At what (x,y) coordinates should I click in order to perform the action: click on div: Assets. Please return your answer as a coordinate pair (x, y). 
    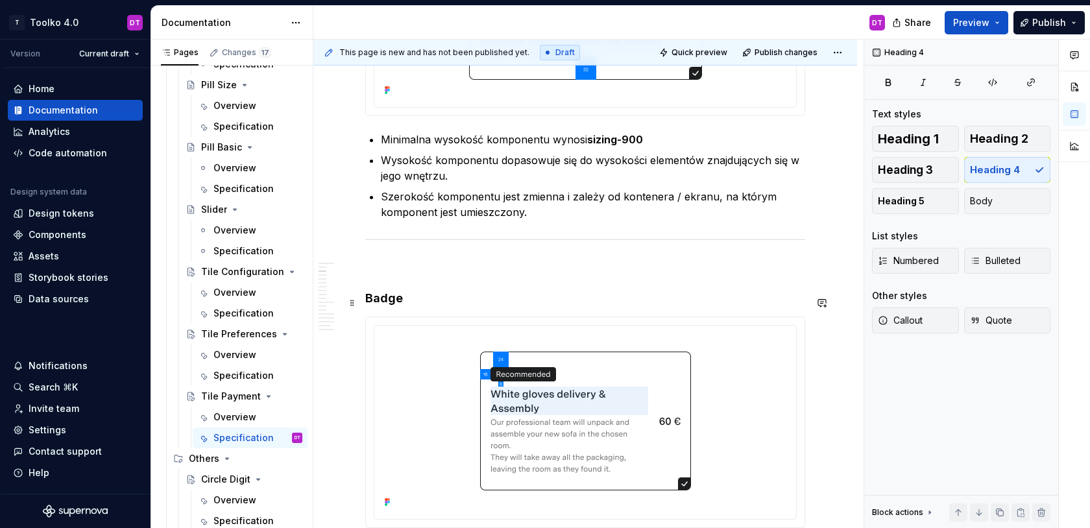
    Looking at the image, I should click on (43, 256).